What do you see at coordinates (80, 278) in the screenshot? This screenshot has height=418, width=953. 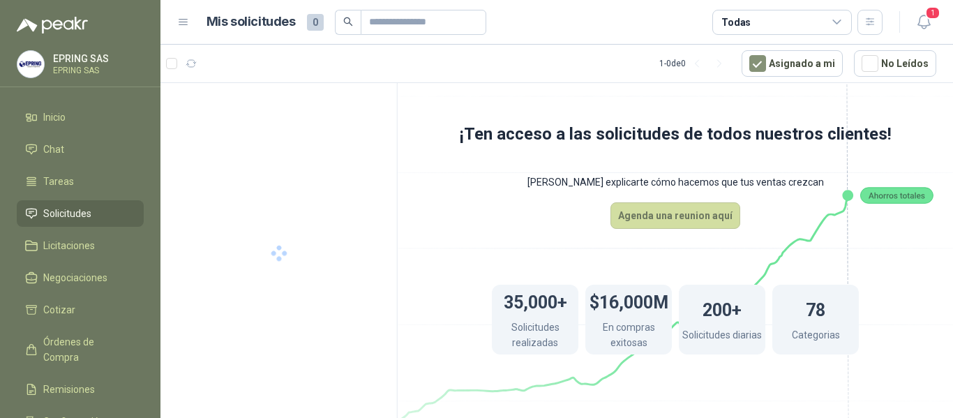 I see `a: Negociaciones` at bounding box center [80, 278].